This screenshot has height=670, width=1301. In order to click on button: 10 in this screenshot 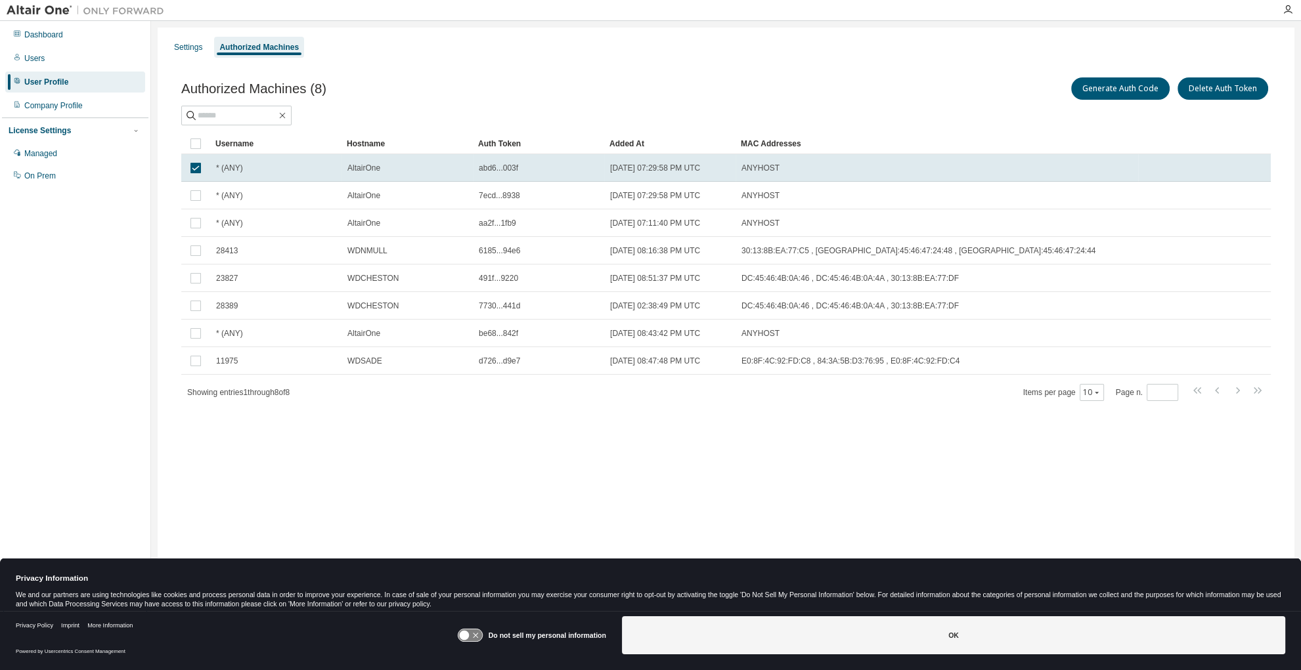, I will do `click(1091, 393)`.